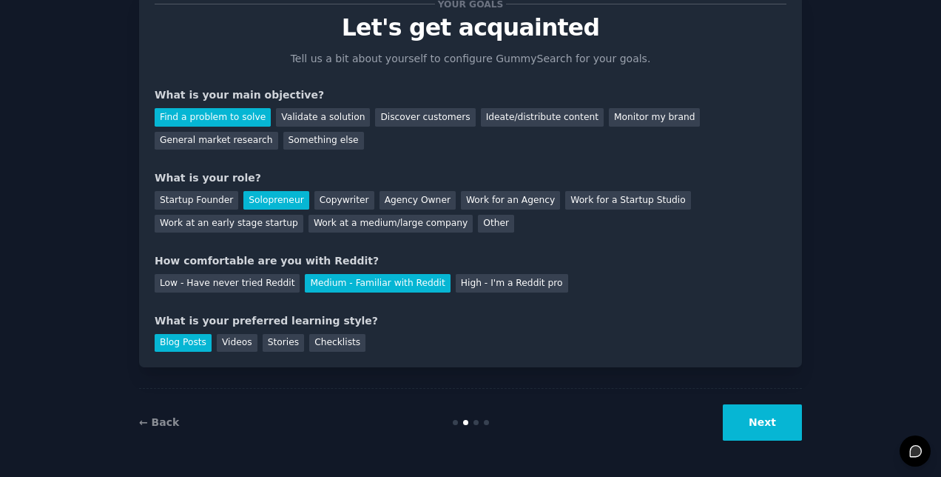 Image resolution: width=941 pixels, height=477 pixels. Describe the element at coordinates (276, 200) in the screenshot. I see `div: Solopreneur` at that location.